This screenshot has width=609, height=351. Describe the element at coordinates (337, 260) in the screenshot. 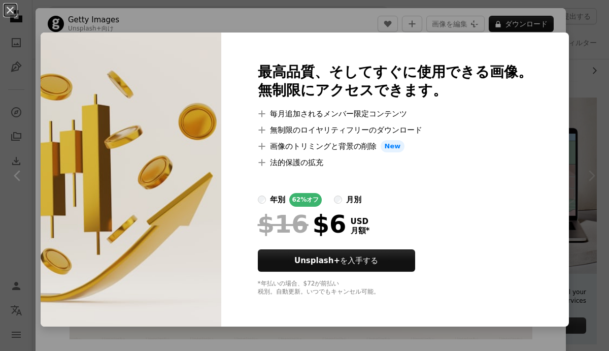

I see `button: Unsplash+を入手する` at that location.